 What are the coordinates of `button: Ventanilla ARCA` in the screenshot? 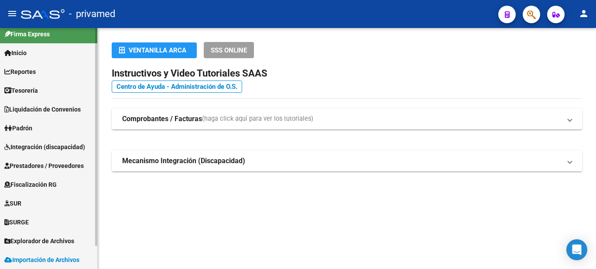 It's located at (154, 50).